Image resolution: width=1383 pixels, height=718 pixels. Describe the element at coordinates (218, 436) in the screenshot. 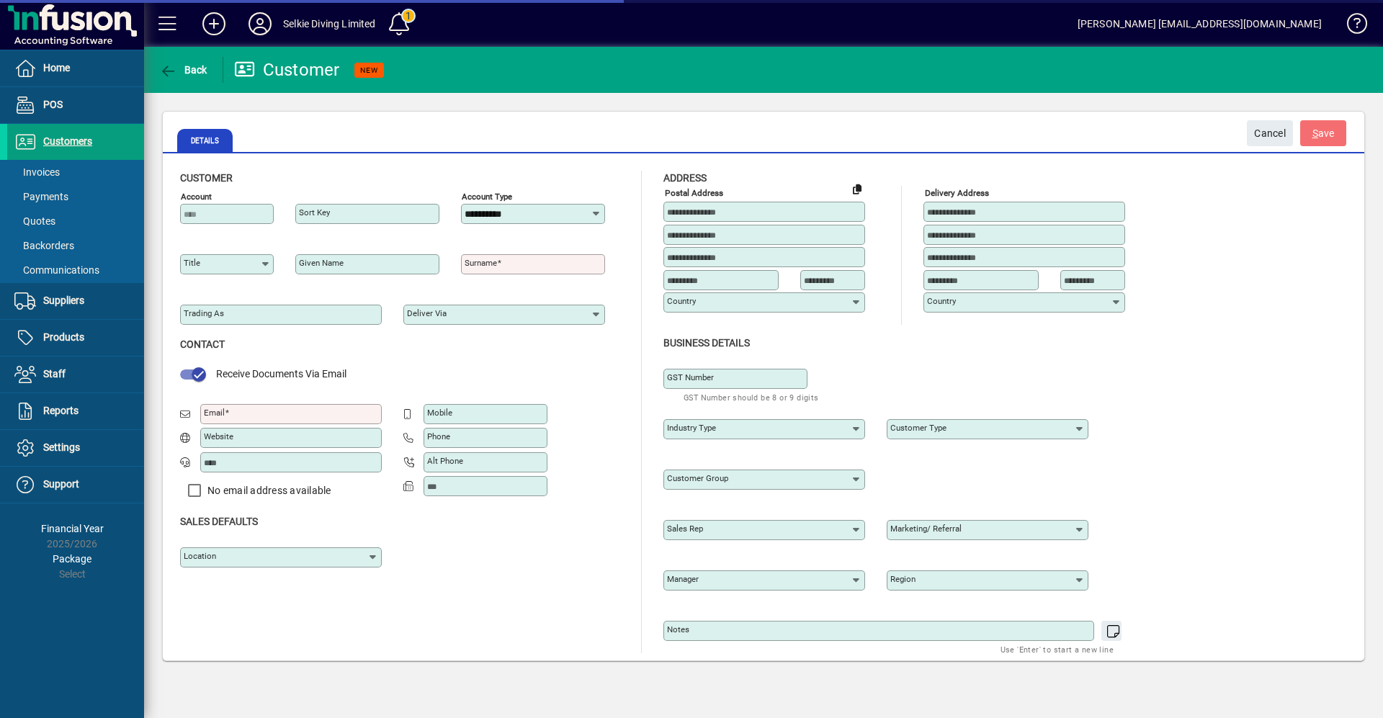

I see `mat-label: Website` at that location.